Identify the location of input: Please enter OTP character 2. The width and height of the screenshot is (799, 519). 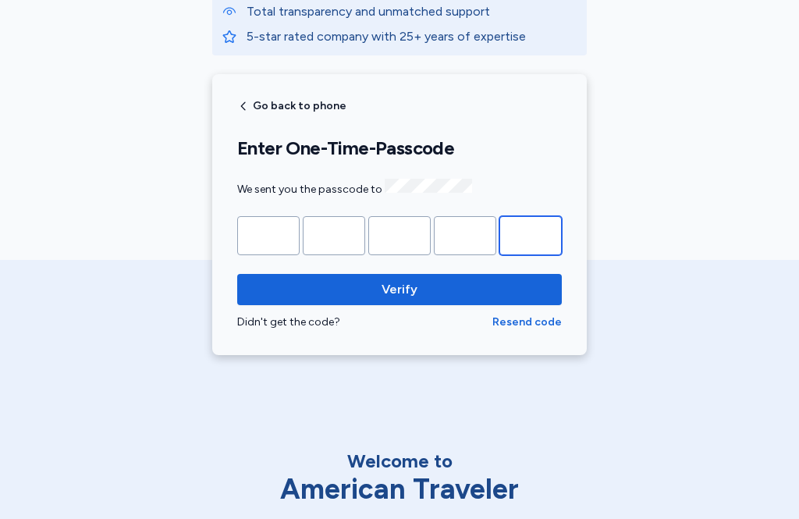
(334, 236).